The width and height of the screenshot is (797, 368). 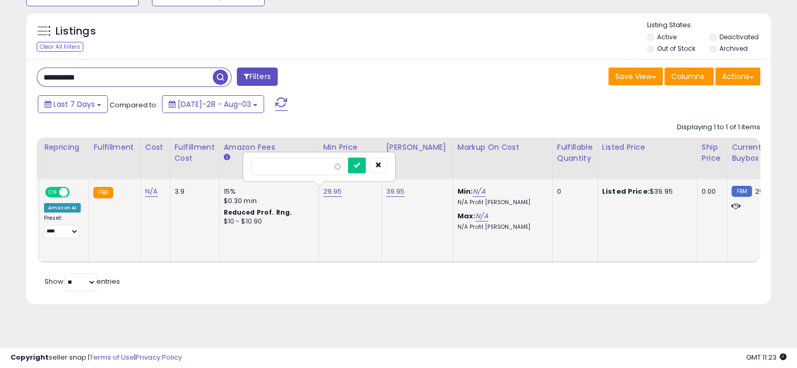 What do you see at coordinates (573, 192) in the screenshot?
I see `div: 0` at bounding box center [573, 192].